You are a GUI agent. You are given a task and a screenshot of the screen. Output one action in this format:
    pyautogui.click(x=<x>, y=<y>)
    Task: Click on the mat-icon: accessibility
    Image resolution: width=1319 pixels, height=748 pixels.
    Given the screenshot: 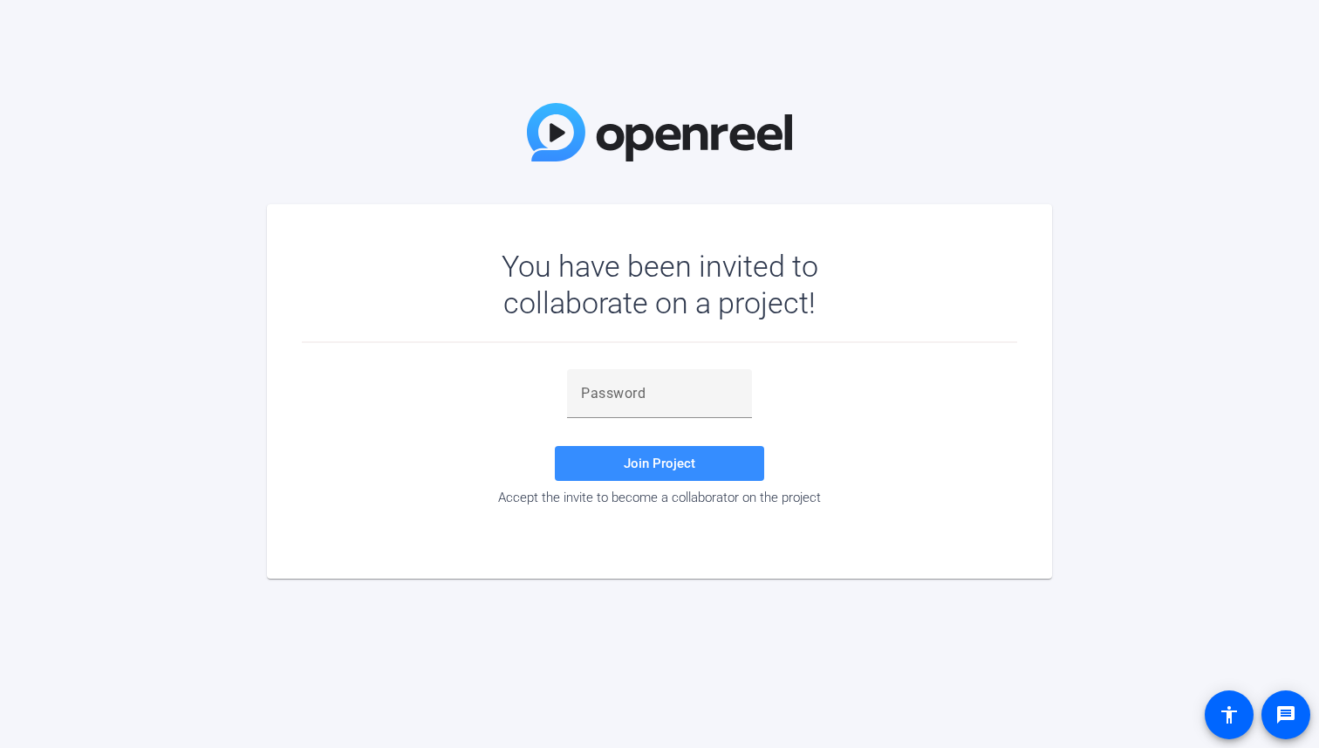 What is the action you would take?
    pyautogui.click(x=1229, y=714)
    